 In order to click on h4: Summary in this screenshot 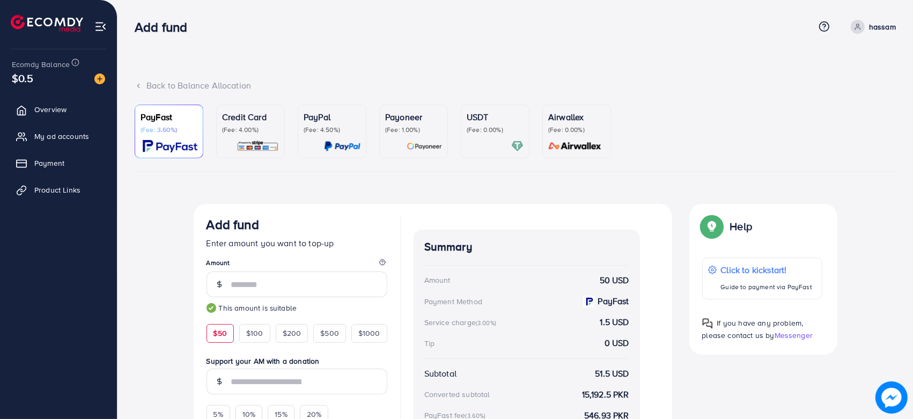, I will do `click(527, 247)`.